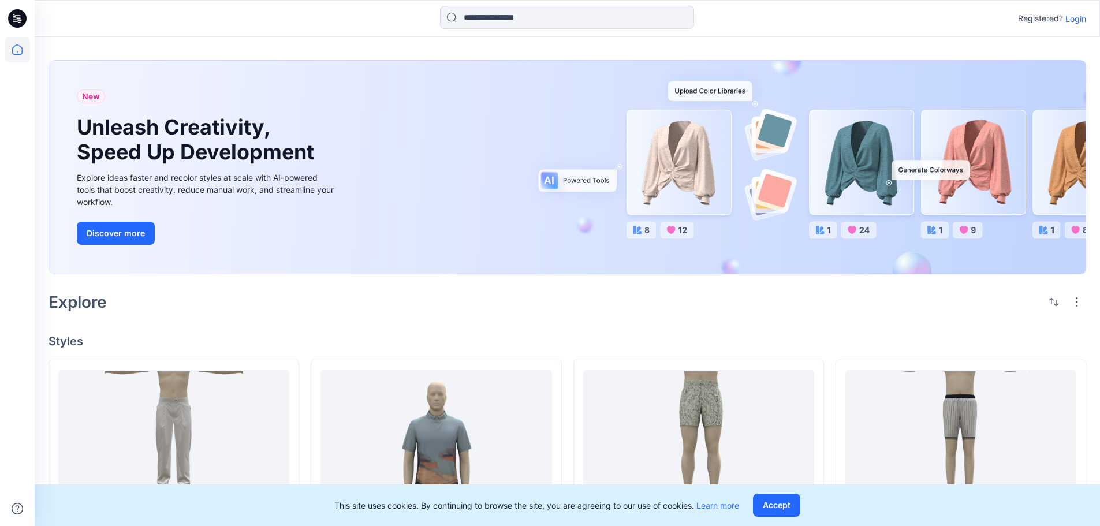 The height and width of the screenshot is (526, 1100). I want to click on p: Login, so click(1076, 18).